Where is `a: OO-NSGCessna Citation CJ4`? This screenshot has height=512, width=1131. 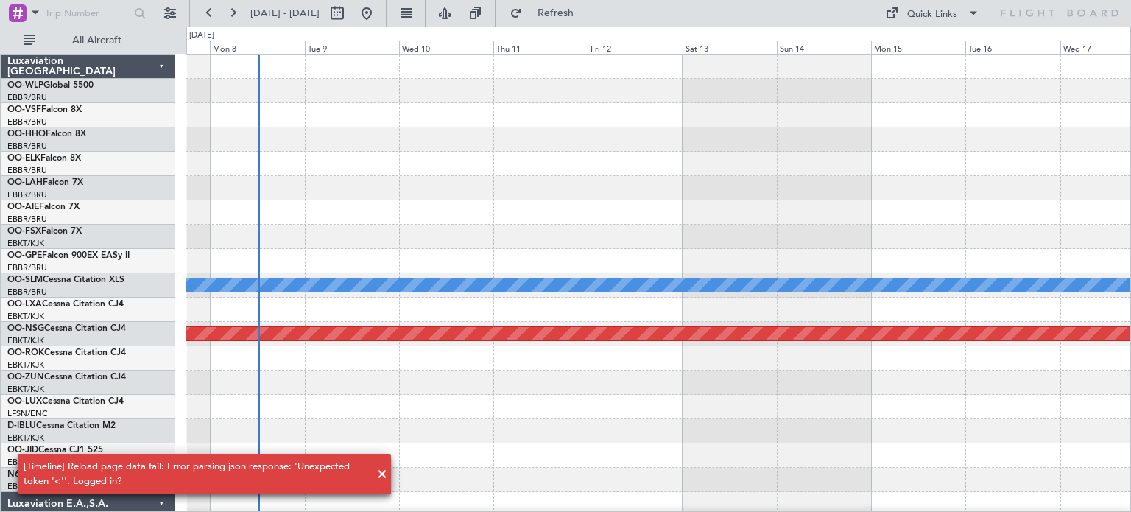 a: OO-NSGCessna Citation CJ4 is located at coordinates (66, 328).